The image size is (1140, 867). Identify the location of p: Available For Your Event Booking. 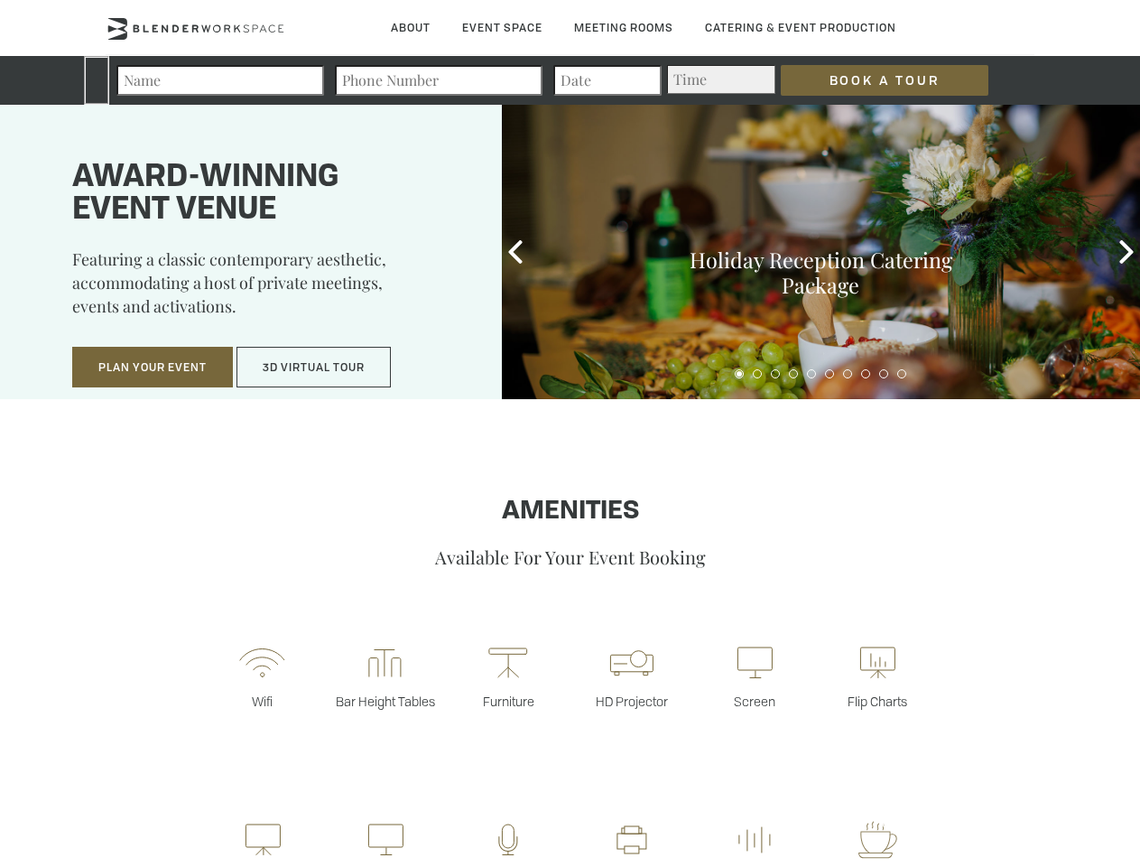
(570, 556).